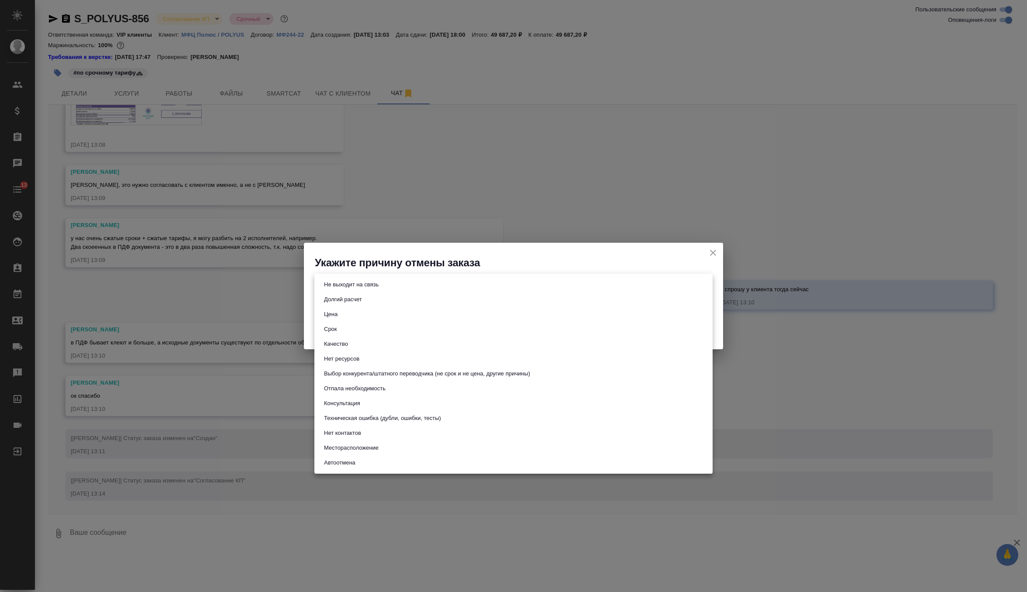  I want to click on button: Нет ресурсов, so click(341, 359).